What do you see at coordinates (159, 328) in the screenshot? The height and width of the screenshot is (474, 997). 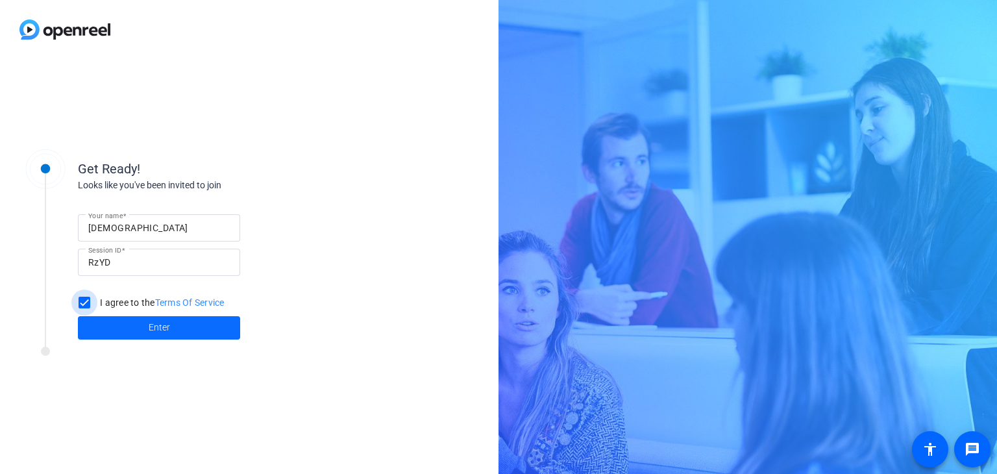 I see `button: Enter` at bounding box center [159, 328].